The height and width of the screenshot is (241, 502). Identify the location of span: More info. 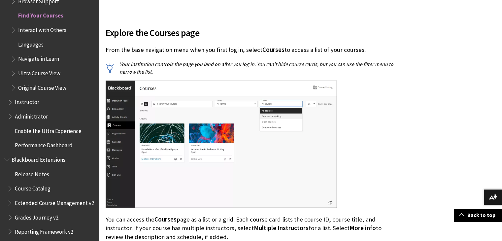
(363, 228).